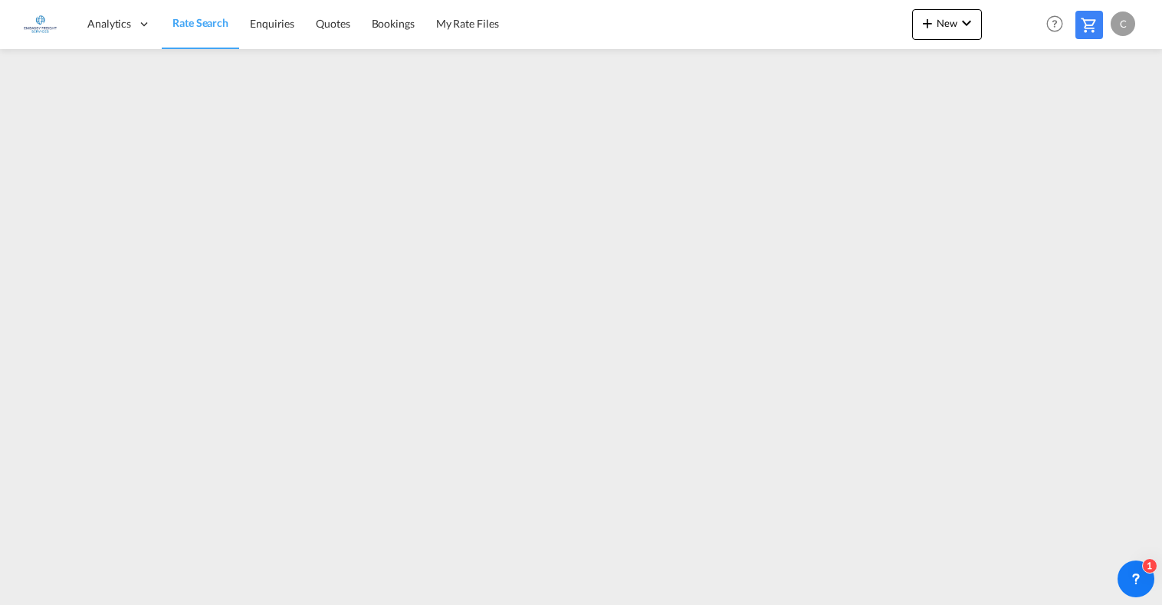 The width and height of the screenshot is (1162, 605). Describe the element at coordinates (40, 24) in the screenshot. I see `img: 6a2c35f0b7c411ef99d84d375d6e7407.jpg` at that location.